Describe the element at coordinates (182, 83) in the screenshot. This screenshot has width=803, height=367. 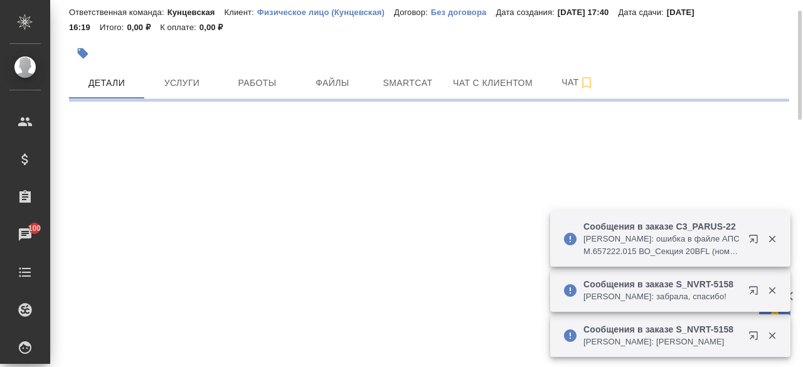
I see `span: Услуги` at that location.